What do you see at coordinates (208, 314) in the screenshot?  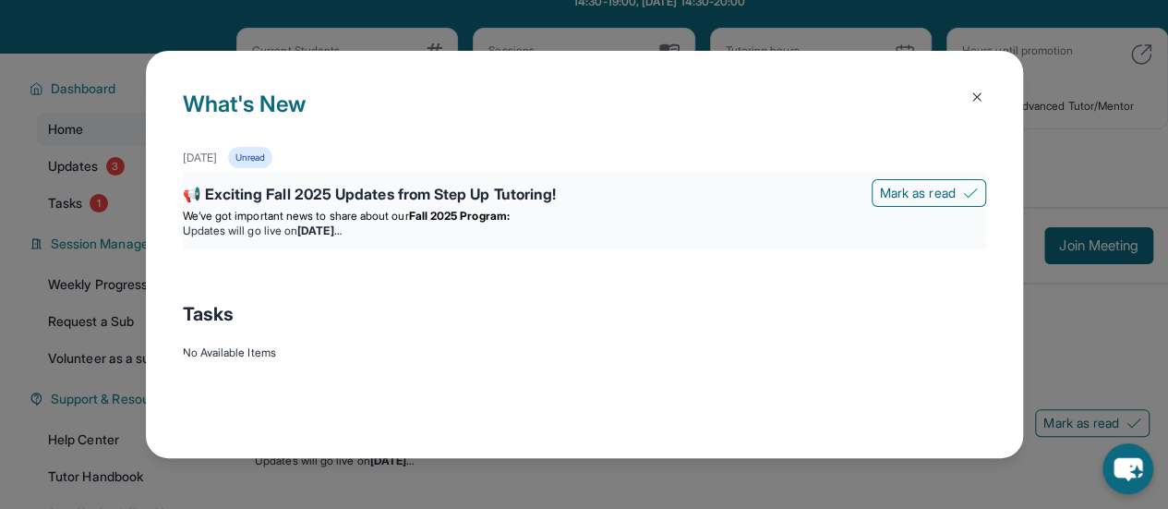 I see `span: Tasks` at bounding box center [208, 314].